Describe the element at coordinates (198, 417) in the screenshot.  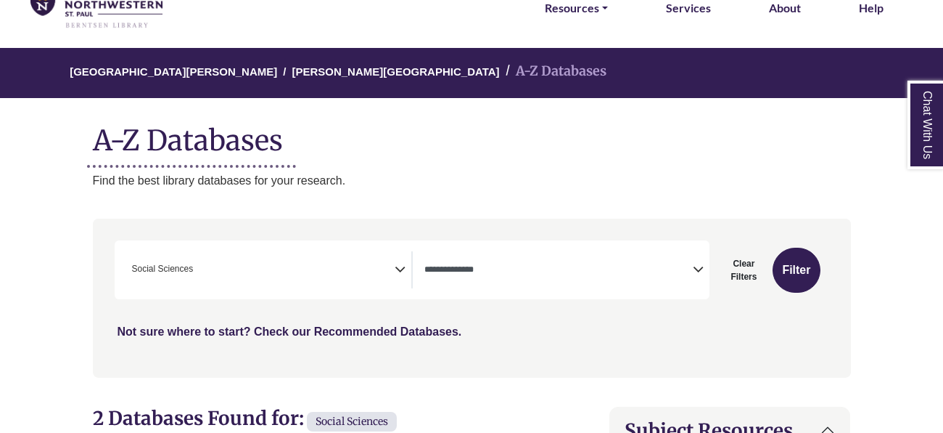
I see `span: 2 Databases Found for:` at that location.